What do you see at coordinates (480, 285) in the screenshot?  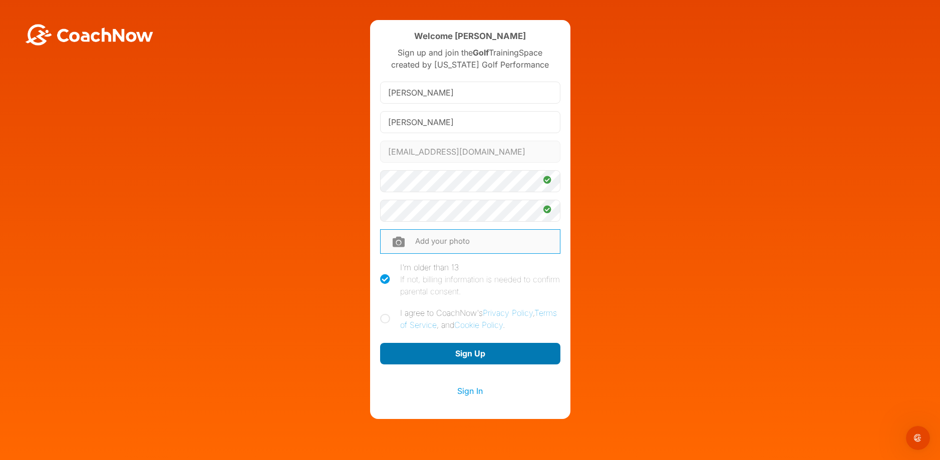 I see `div: If not, billing information is needed to confirm parental consent.` at bounding box center [480, 285].